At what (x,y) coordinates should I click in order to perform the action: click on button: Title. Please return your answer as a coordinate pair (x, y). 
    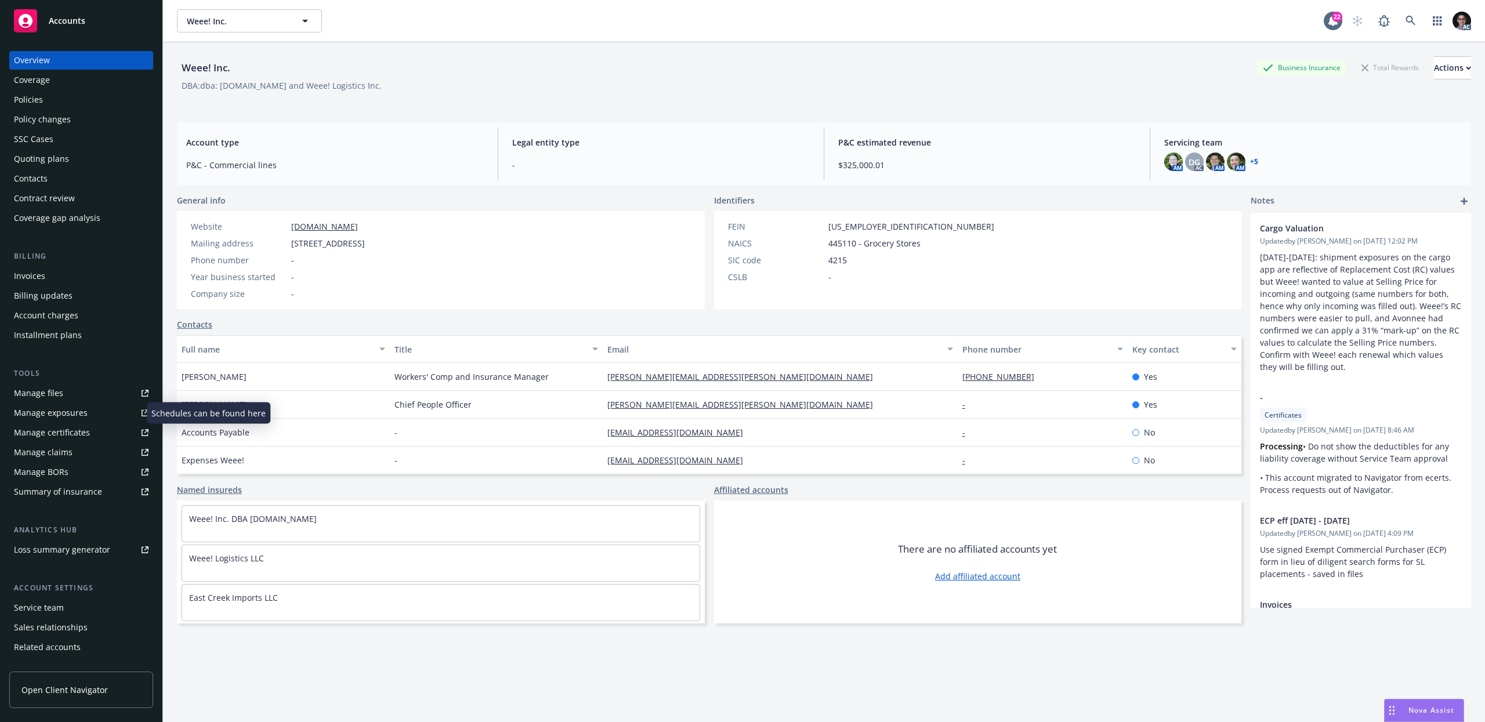
    Looking at the image, I should click on (496, 349).